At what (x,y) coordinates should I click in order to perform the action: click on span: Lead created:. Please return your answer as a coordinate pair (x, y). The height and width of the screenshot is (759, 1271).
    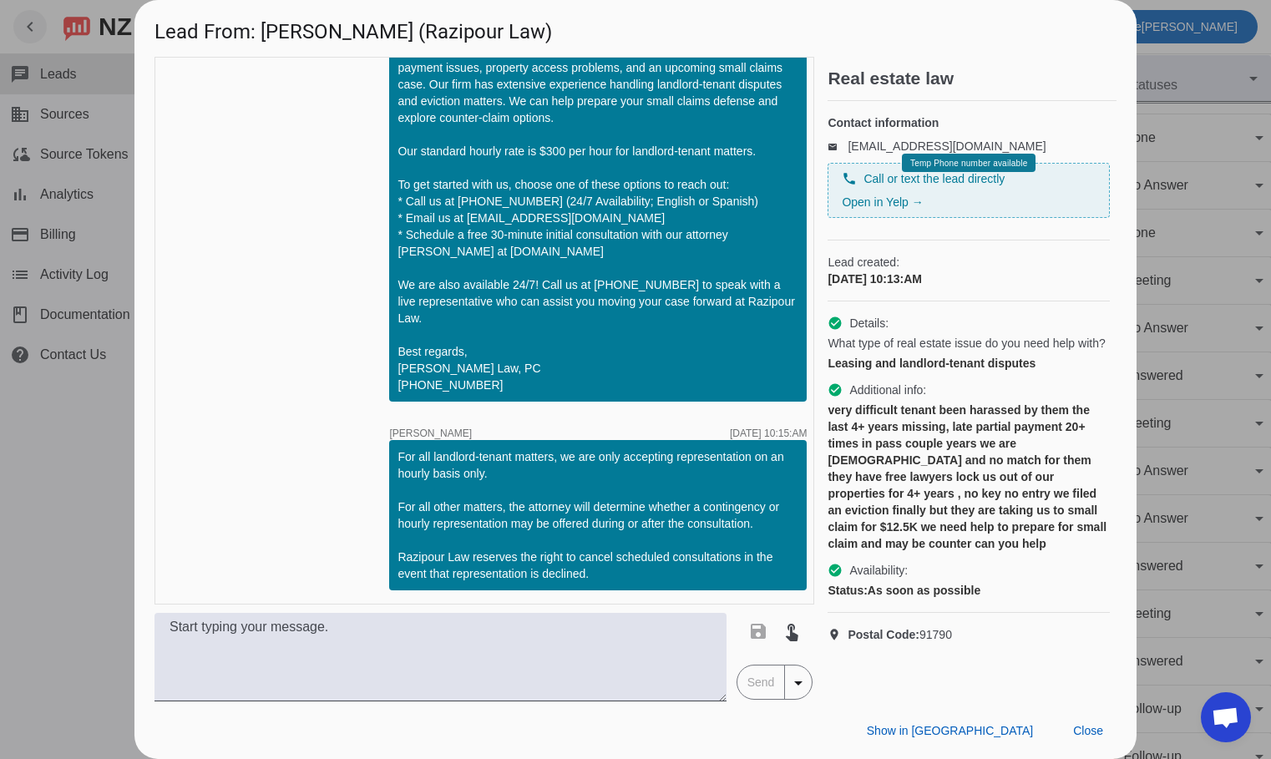
    Looking at the image, I should click on (969, 262).